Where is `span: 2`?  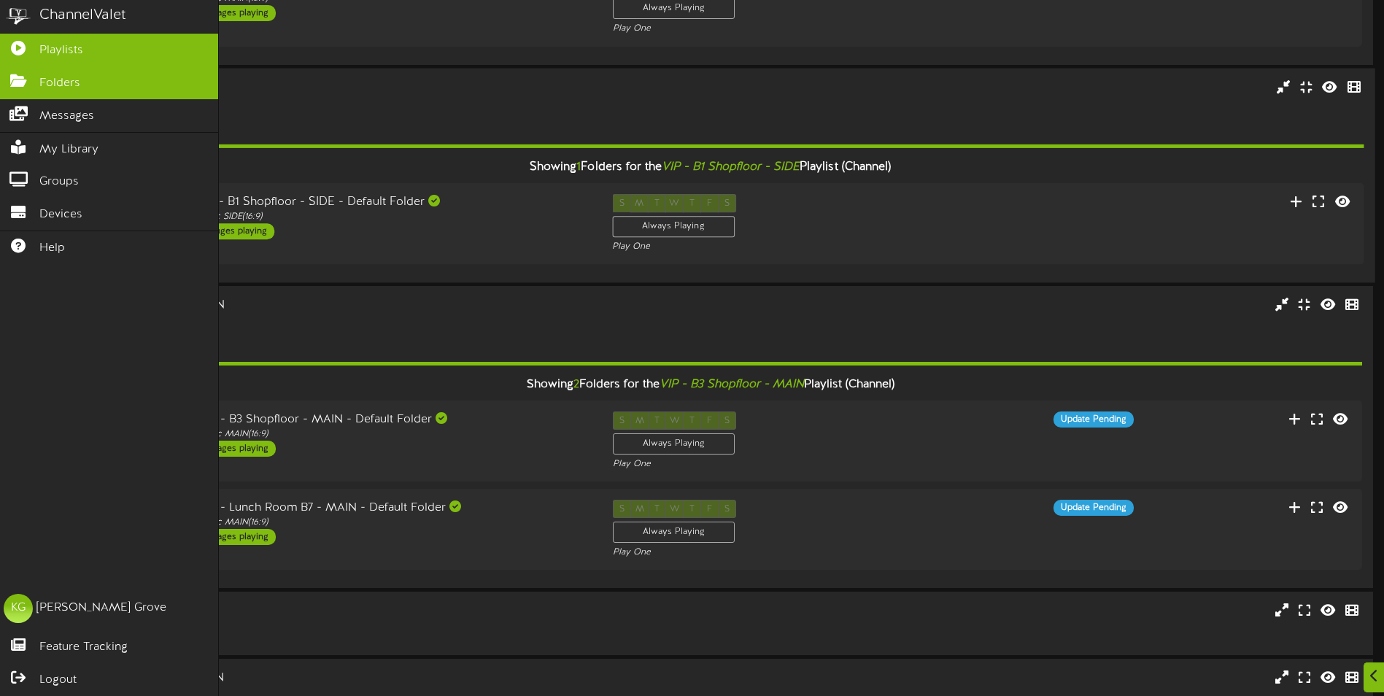
span: 2 is located at coordinates (576, 385).